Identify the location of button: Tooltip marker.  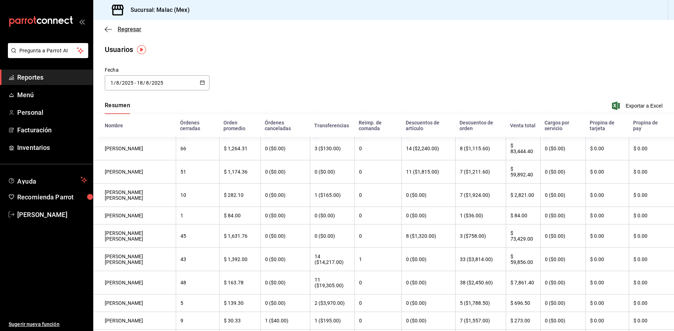
(141, 50).